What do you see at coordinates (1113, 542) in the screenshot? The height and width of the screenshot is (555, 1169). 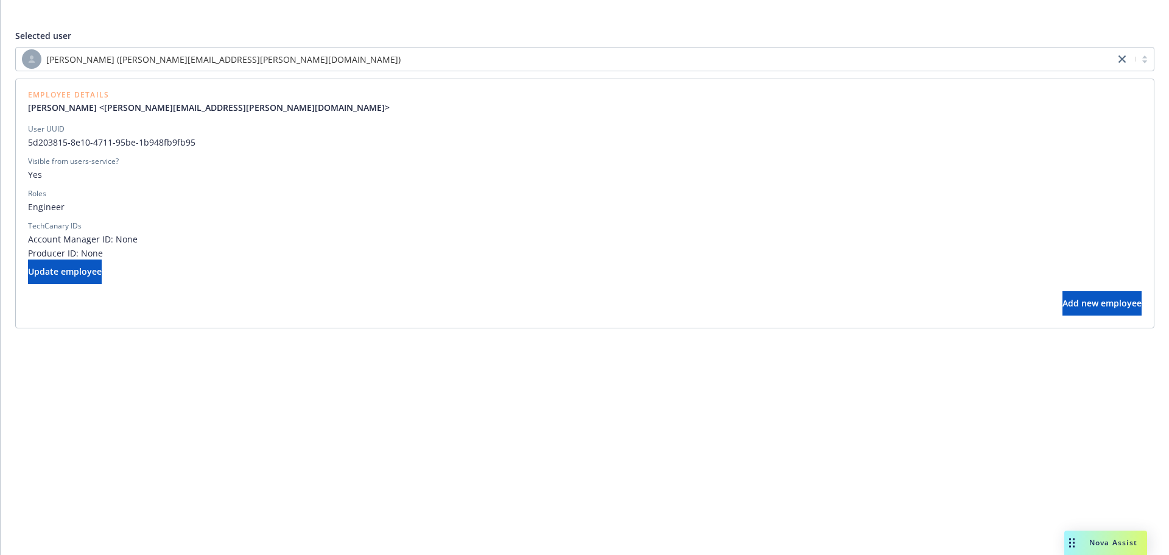 I see `span: Nova Assist` at bounding box center [1113, 542].